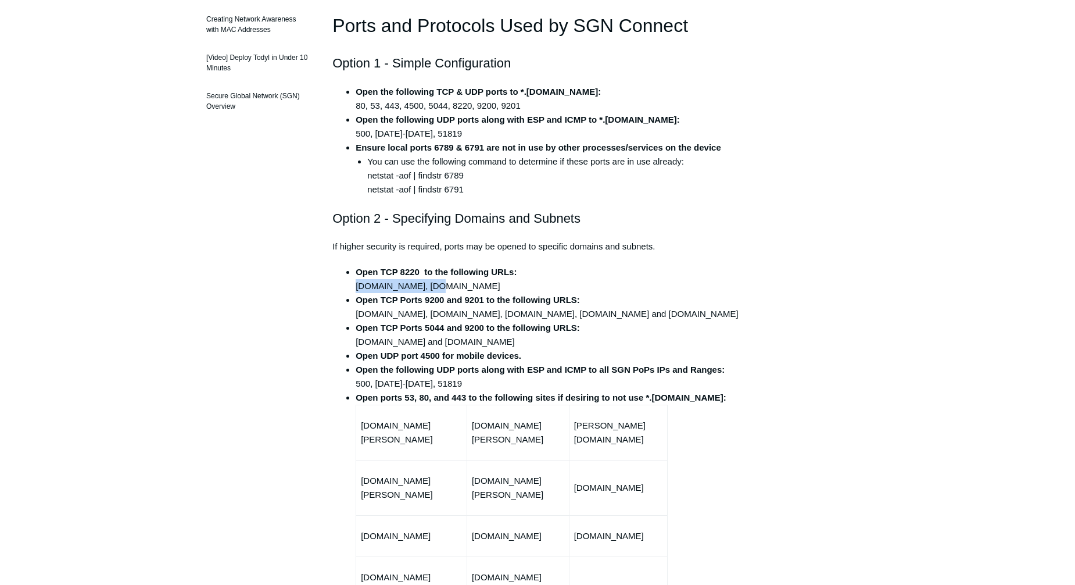 This screenshot has height=585, width=1075. What do you see at coordinates (549, 99) in the screenshot?
I see `li: 80, 53, 443, 4500, 5044, 8220, 9200, 9201` at bounding box center [549, 99].